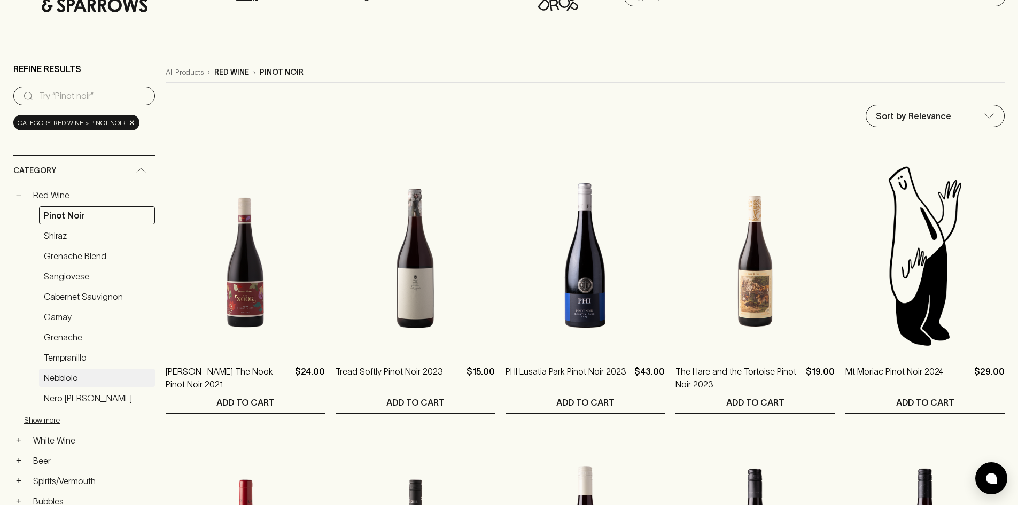 The width and height of the screenshot is (1018, 505). What do you see at coordinates (480, 378) in the screenshot?
I see `p: $15.00` at bounding box center [480, 378].